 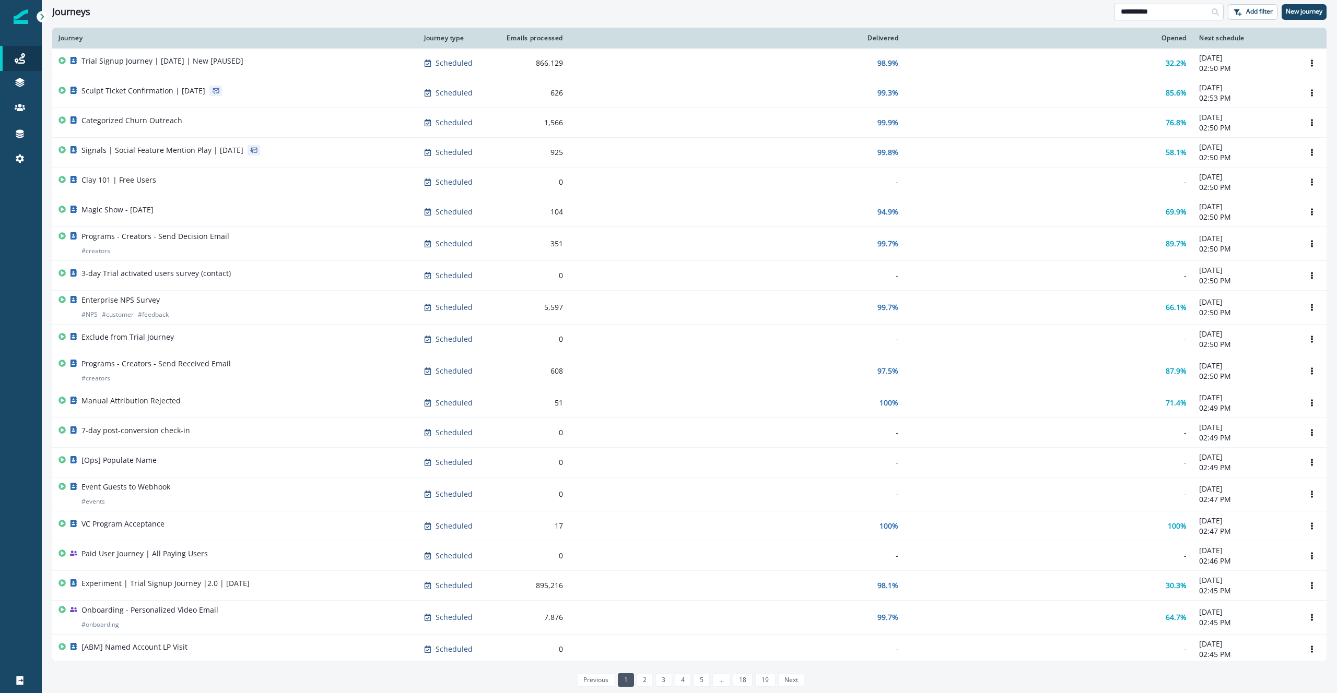 I want to click on p: 87.9%, so click(x=1176, y=371).